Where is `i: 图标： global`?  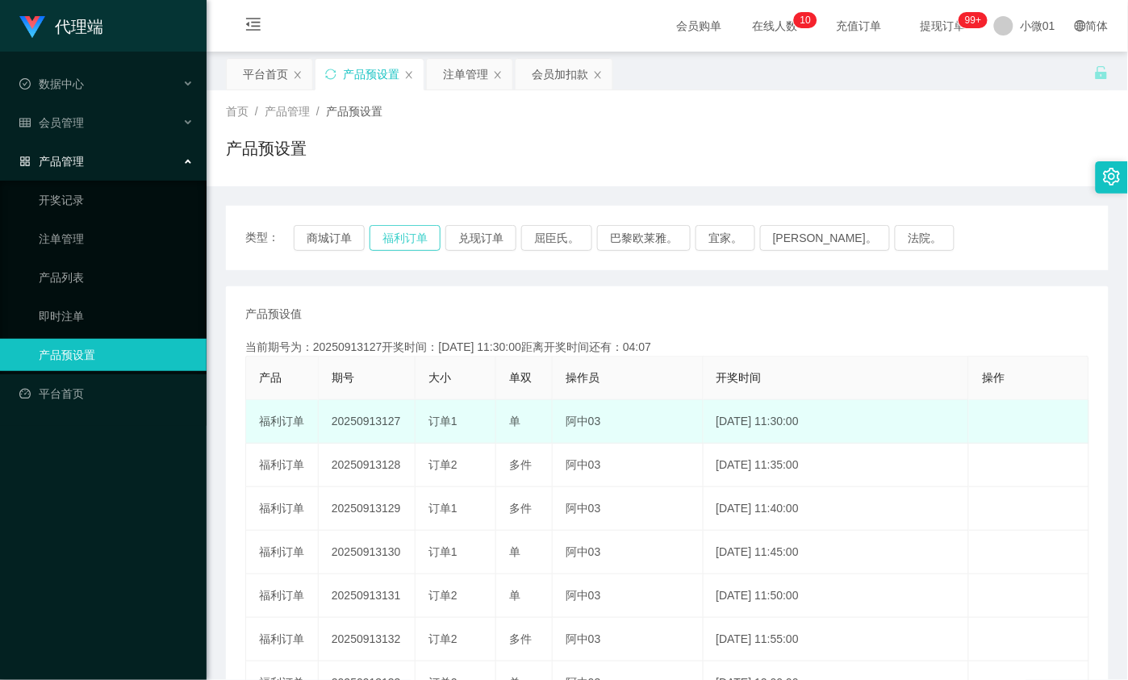 i: 图标： global is located at coordinates (1080, 26).